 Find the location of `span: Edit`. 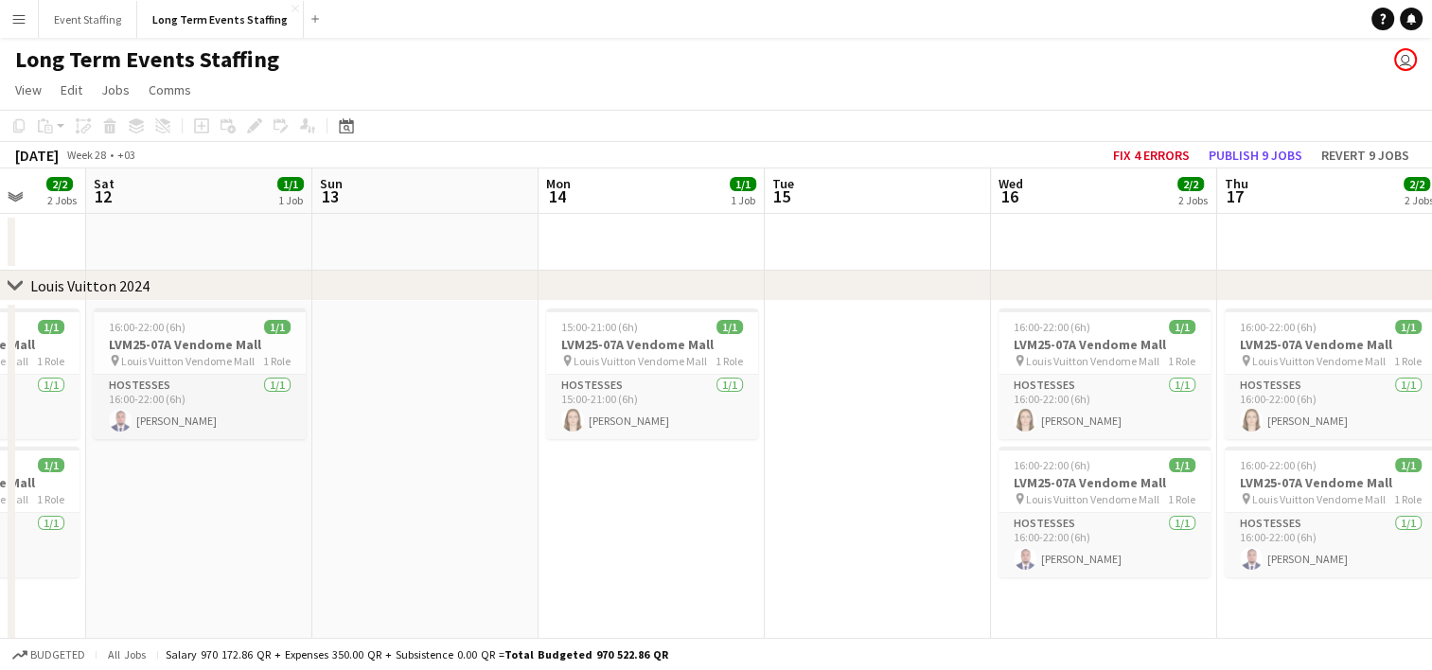

span: Edit is located at coordinates (71, 90).